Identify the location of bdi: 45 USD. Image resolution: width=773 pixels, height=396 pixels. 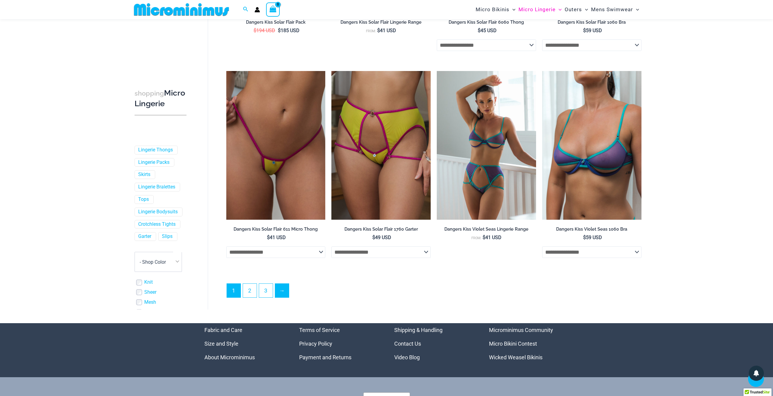
(487, 30).